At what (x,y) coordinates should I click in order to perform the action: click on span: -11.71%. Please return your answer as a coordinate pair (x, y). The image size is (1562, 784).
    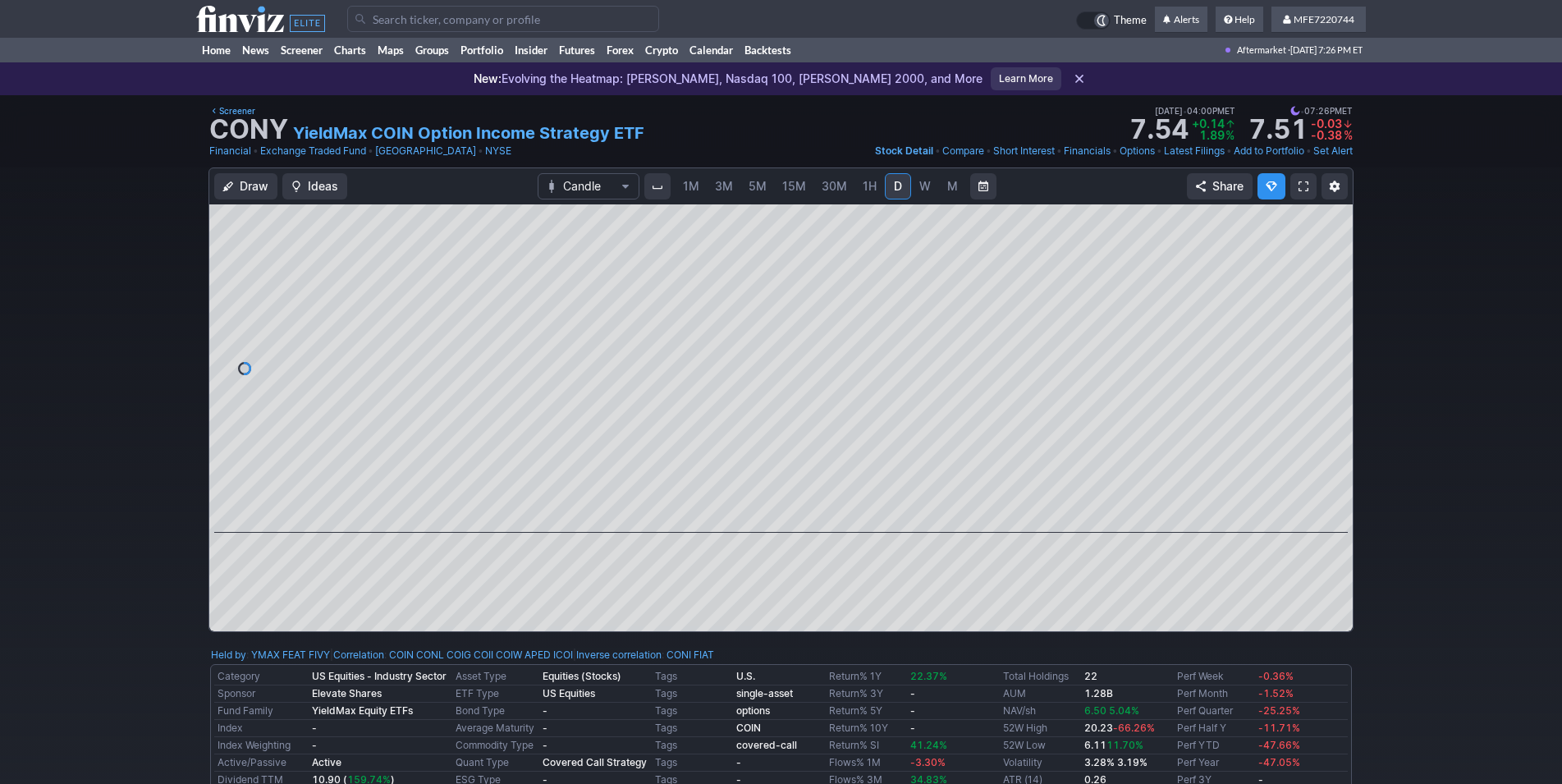
    Looking at the image, I should click on (1280, 727).